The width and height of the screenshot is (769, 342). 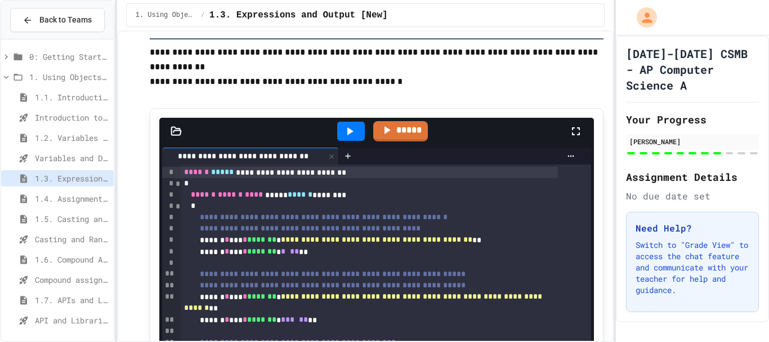 What do you see at coordinates (72, 279) in the screenshot?
I see `span: Compound assignment operators - Quiz` at bounding box center [72, 279].